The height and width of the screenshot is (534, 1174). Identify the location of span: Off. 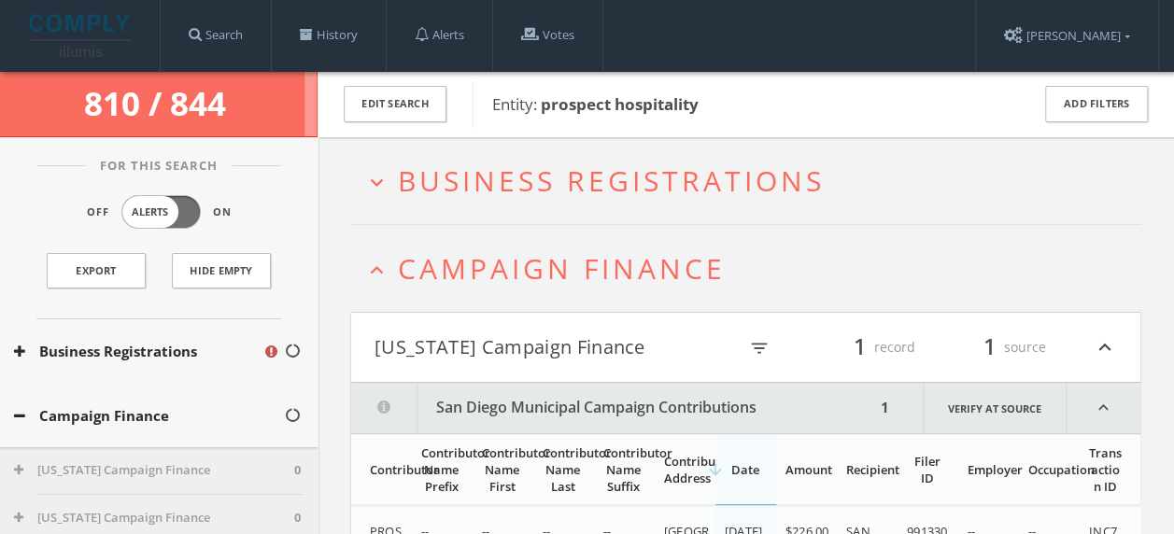
(98, 212).